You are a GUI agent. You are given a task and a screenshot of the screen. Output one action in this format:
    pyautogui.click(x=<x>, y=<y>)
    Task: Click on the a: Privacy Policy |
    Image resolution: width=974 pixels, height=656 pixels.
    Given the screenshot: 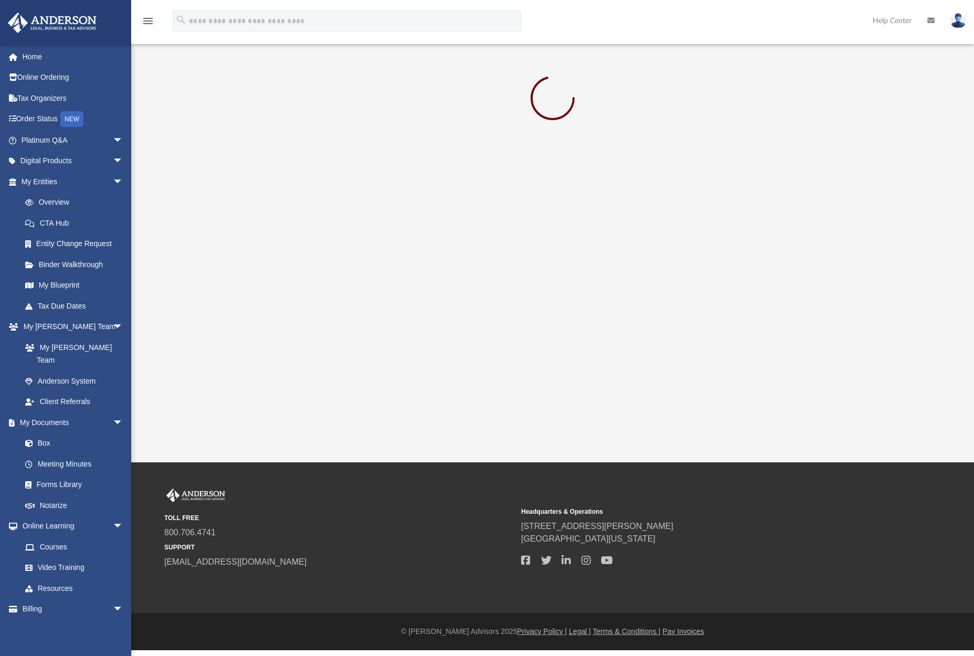 What is the action you would take?
    pyautogui.click(x=542, y=631)
    